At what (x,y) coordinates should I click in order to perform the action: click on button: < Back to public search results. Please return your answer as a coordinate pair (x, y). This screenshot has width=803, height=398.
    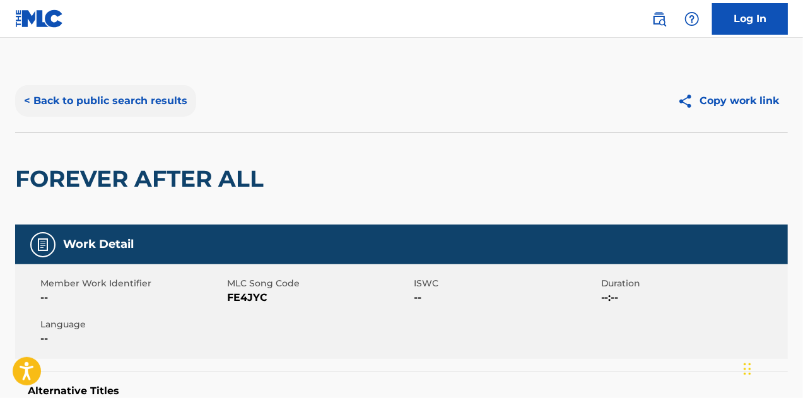
    Looking at the image, I should click on (105, 101).